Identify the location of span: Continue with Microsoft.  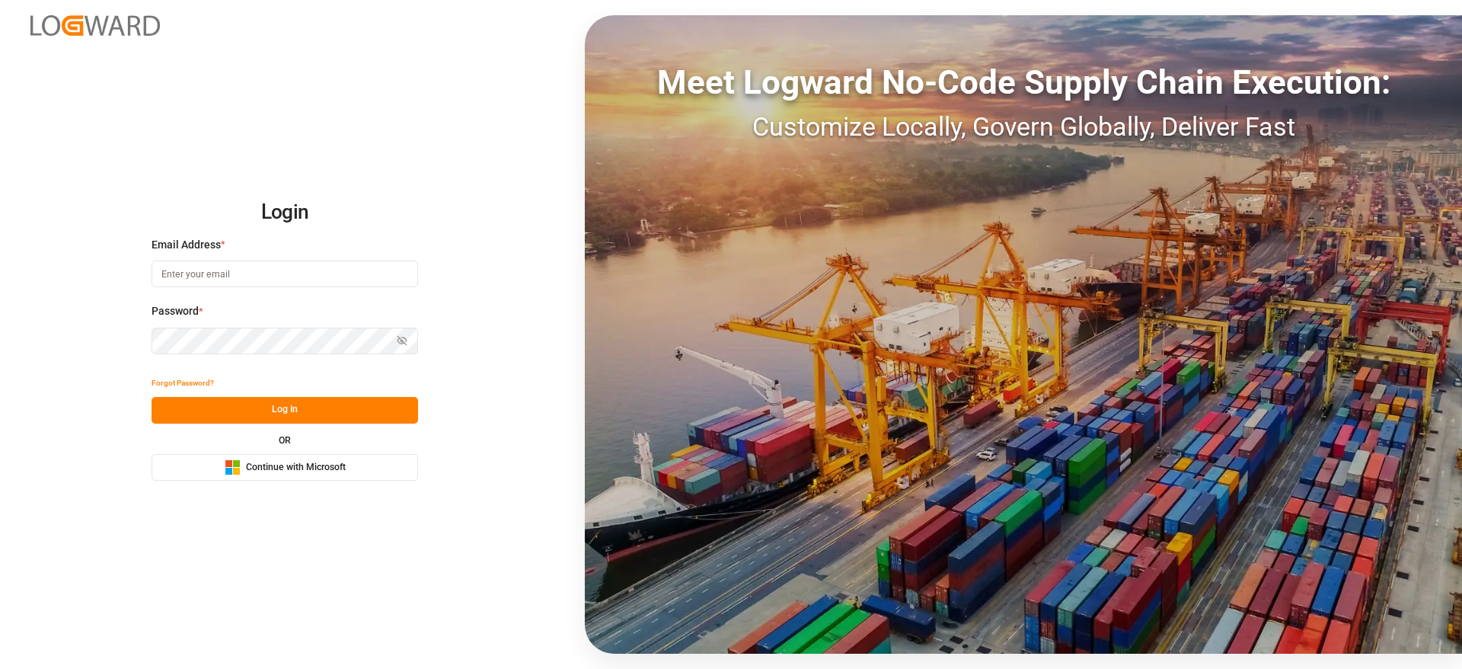
(296, 468).